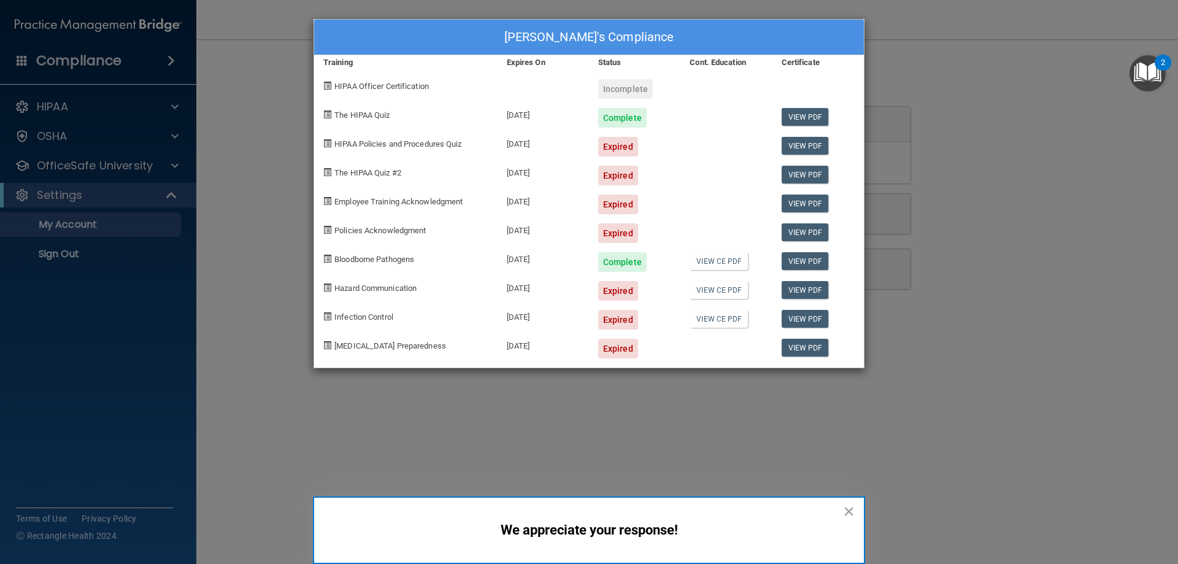 This screenshot has width=1178, height=564. I want to click on span: Policies Acknowledgment, so click(380, 230).